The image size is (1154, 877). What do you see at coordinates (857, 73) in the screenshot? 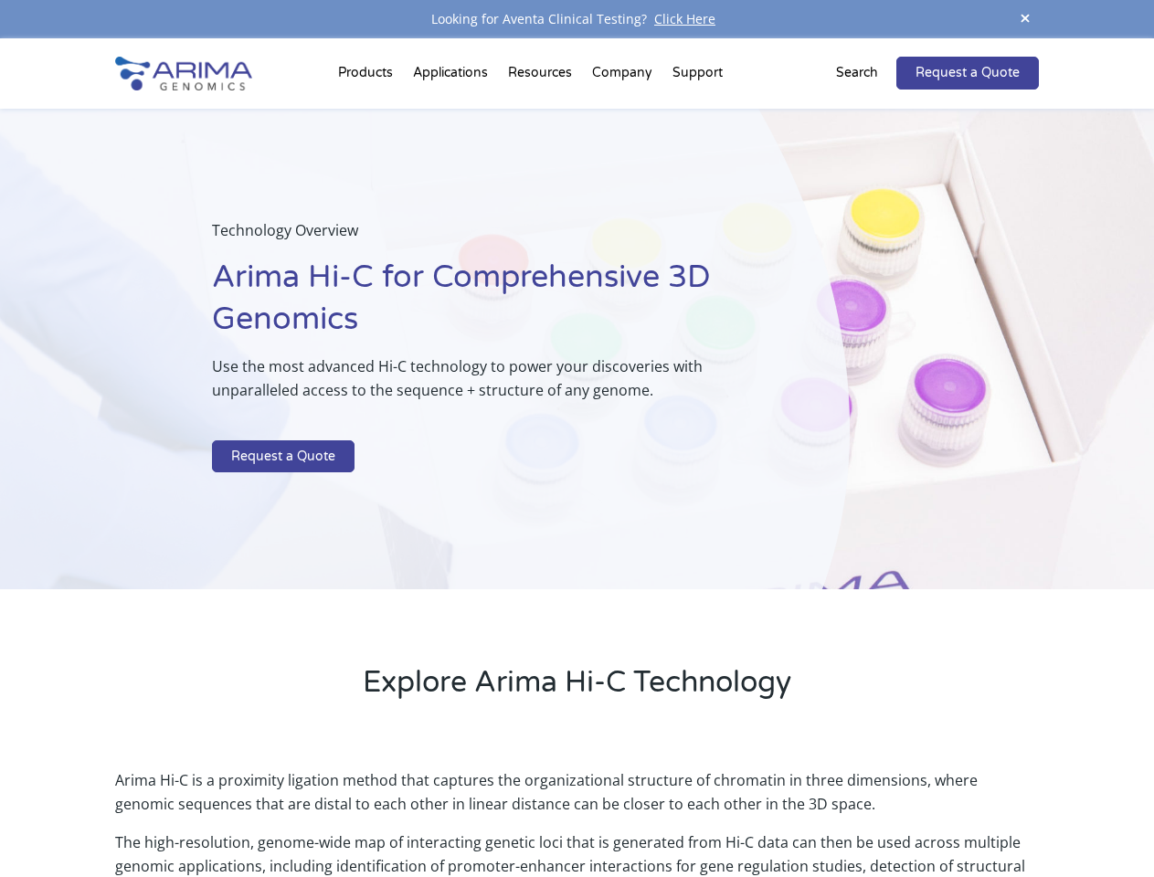
I see `p: Search` at bounding box center [857, 73].